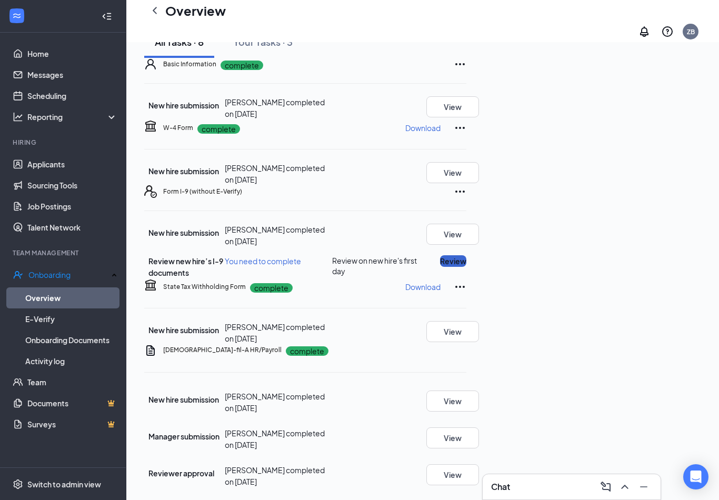 The image size is (719, 500). Describe the element at coordinates (71, 340) in the screenshot. I see `a: Onboarding Documents` at that location.